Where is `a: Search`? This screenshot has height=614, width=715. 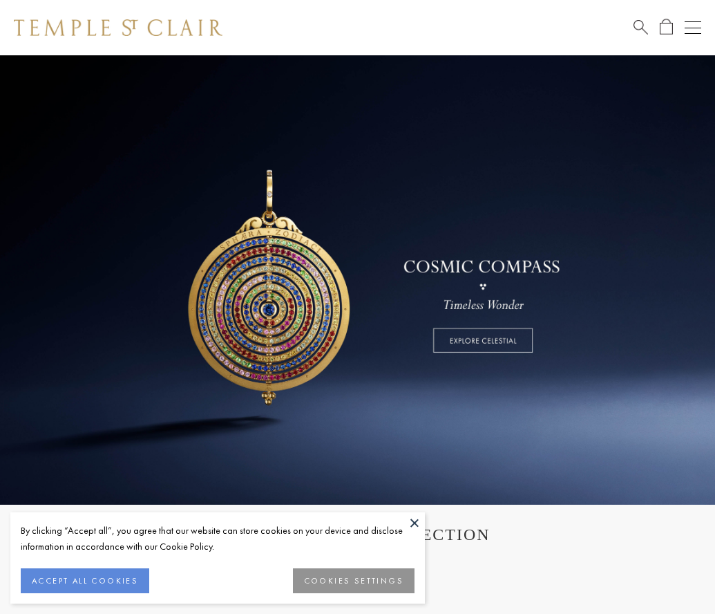
a: Search is located at coordinates (641, 27).